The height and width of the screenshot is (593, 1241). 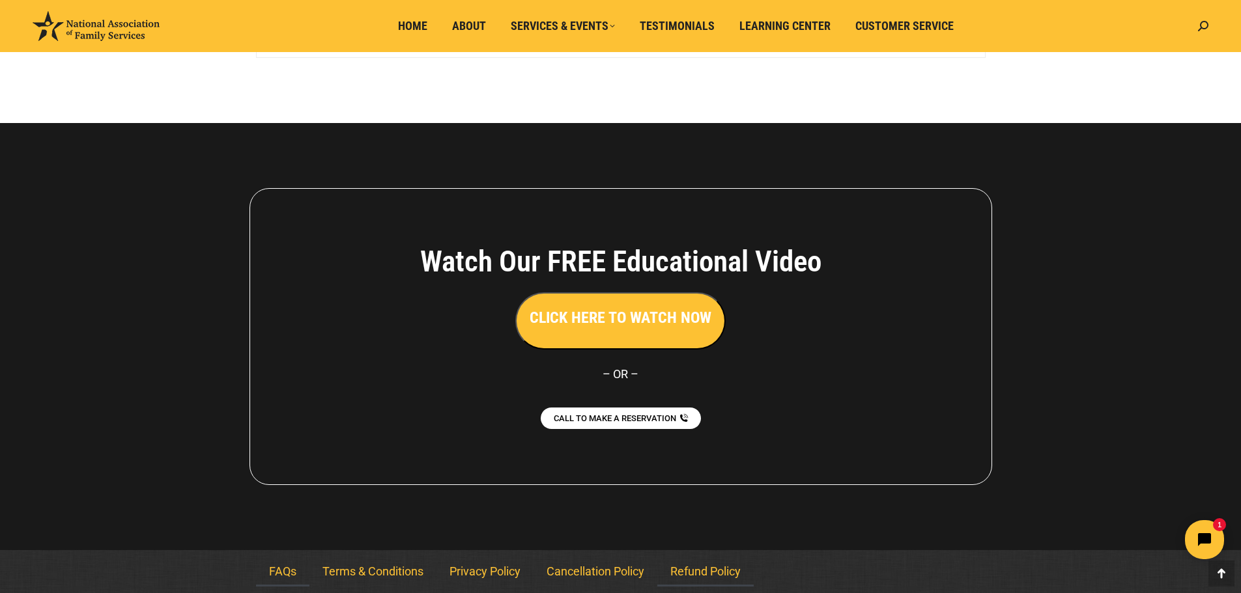 I want to click on a: CLICK HERE TO WATCH NOW, so click(x=620, y=318).